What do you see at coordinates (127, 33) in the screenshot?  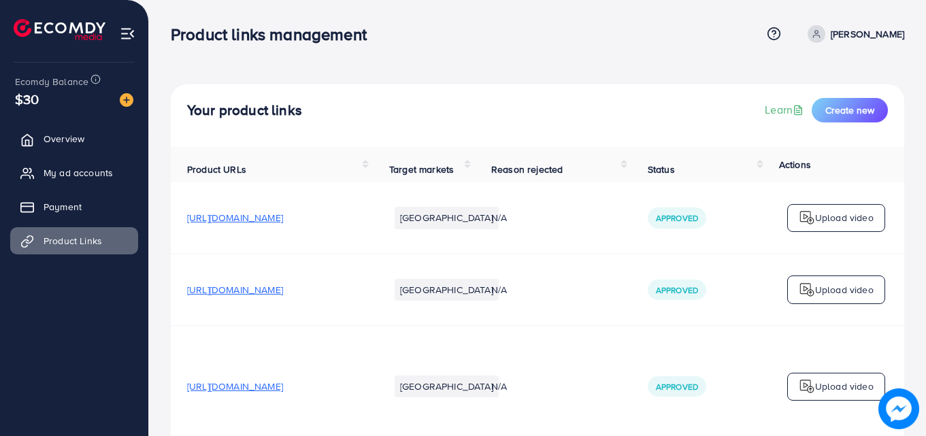 I see `img: menu` at bounding box center [127, 33].